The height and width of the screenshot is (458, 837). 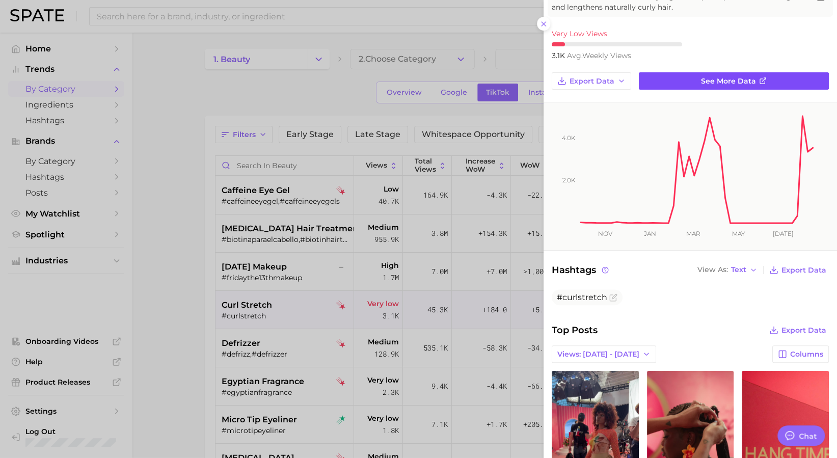 I want to click on button: Flag as miscategorized or irrelevant, so click(x=614, y=298).